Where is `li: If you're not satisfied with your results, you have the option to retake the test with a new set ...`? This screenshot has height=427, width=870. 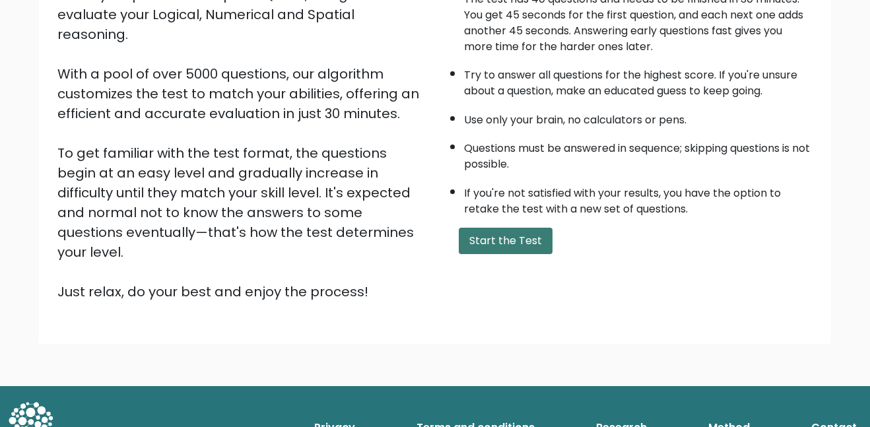
li: If you're not satisfied with your results, you have the option to retake the test with a new set ... is located at coordinates (638, 198).